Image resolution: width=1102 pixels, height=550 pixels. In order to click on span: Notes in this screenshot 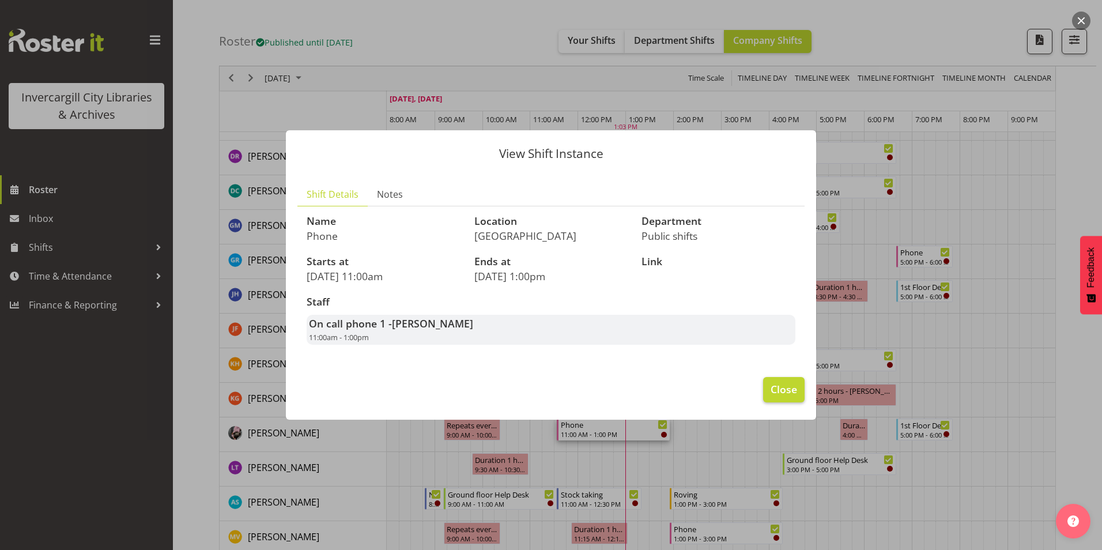, I will do `click(390, 194)`.